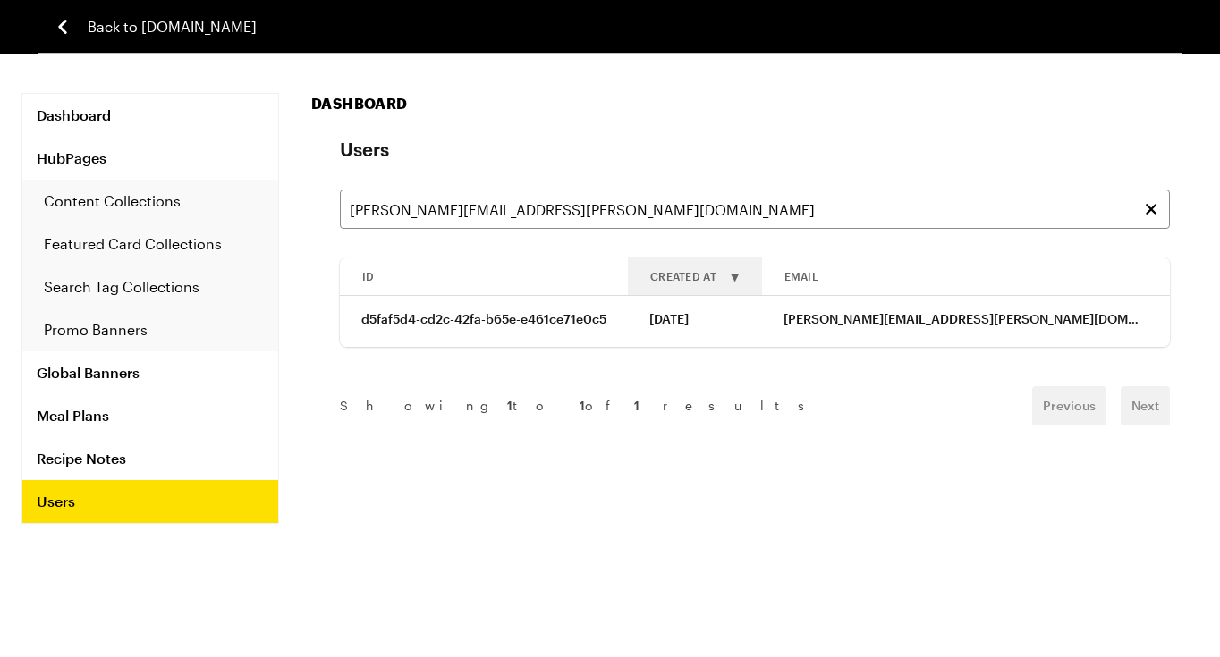  What do you see at coordinates (755, 104) in the screenshot?
I see `h1: Dashboard` at bounding box center [755, 104].